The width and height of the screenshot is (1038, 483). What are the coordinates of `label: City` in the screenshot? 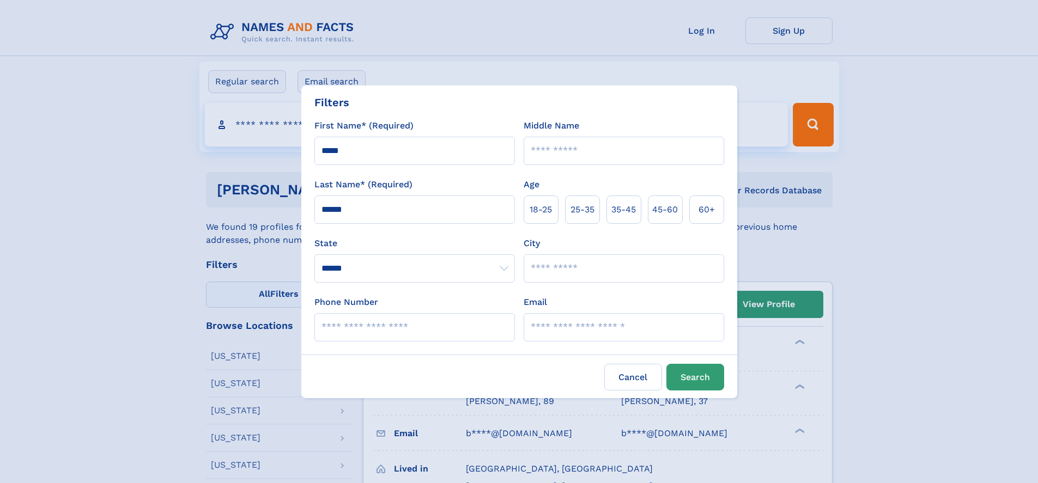 It's located at (532, 243).